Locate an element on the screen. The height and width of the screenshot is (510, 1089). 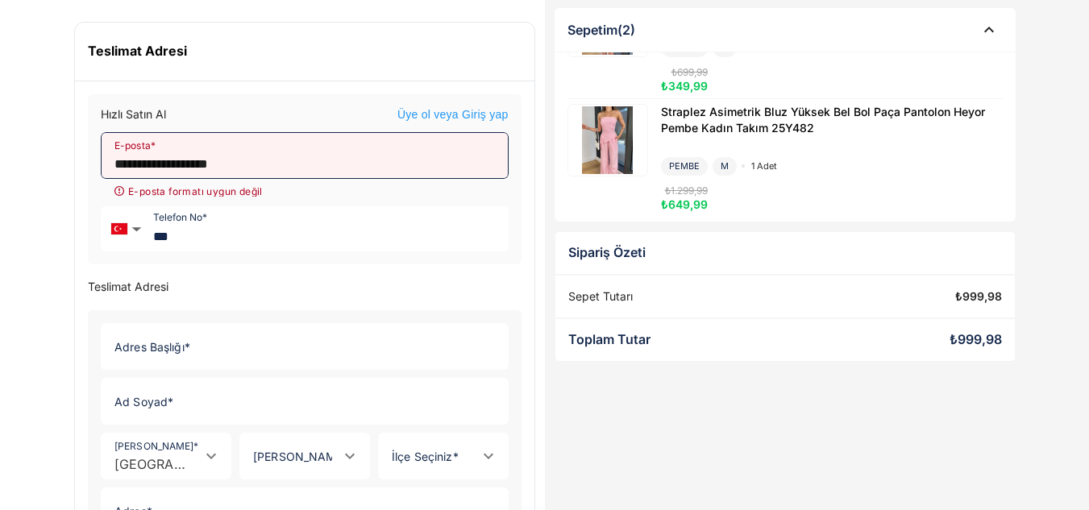
span: ₺1.299,99 is located at coordinates (686, 190).